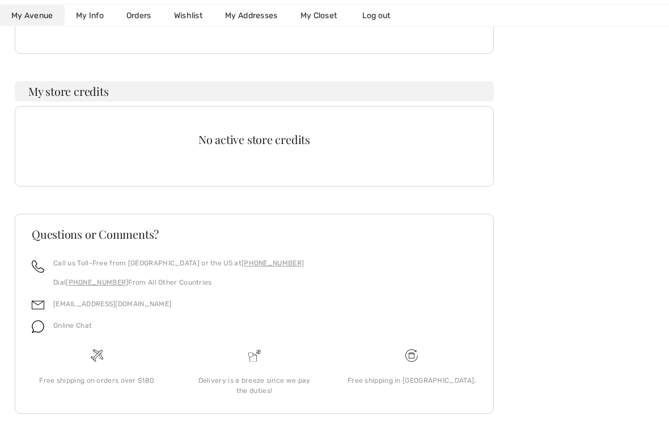 The height and width of the screenshot is (423, 669). Describe the element at coordinates (319, 15) in the screenshot. I see `a: My Closet` at that location.